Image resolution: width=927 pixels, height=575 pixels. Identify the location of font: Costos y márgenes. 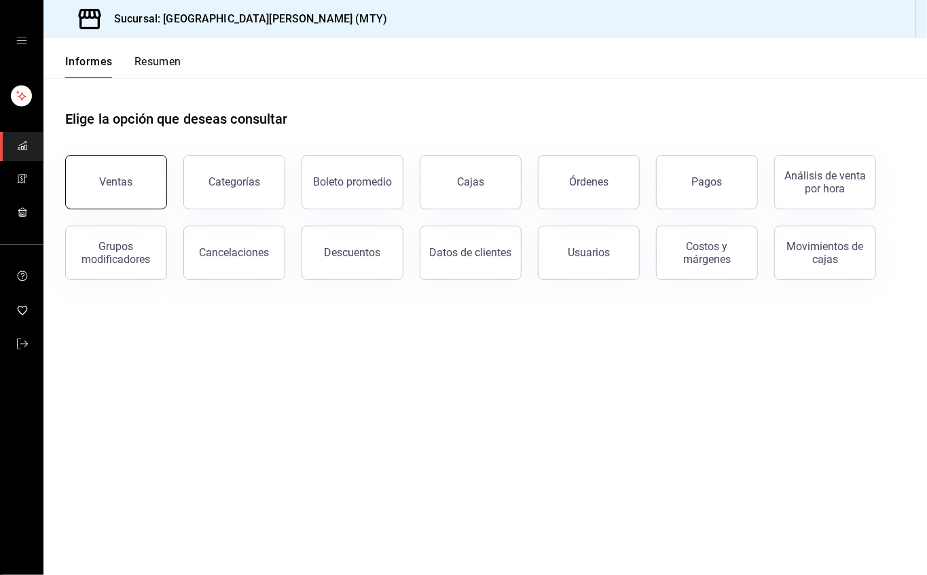
(707, 253).